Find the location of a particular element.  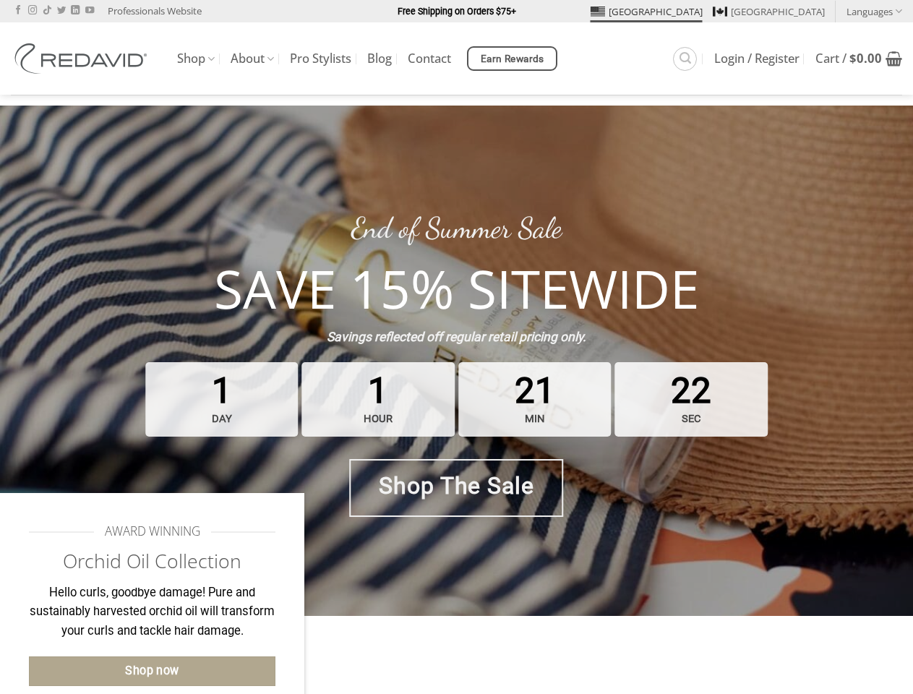

span: Login / Register is located at coordinates (757, 59).